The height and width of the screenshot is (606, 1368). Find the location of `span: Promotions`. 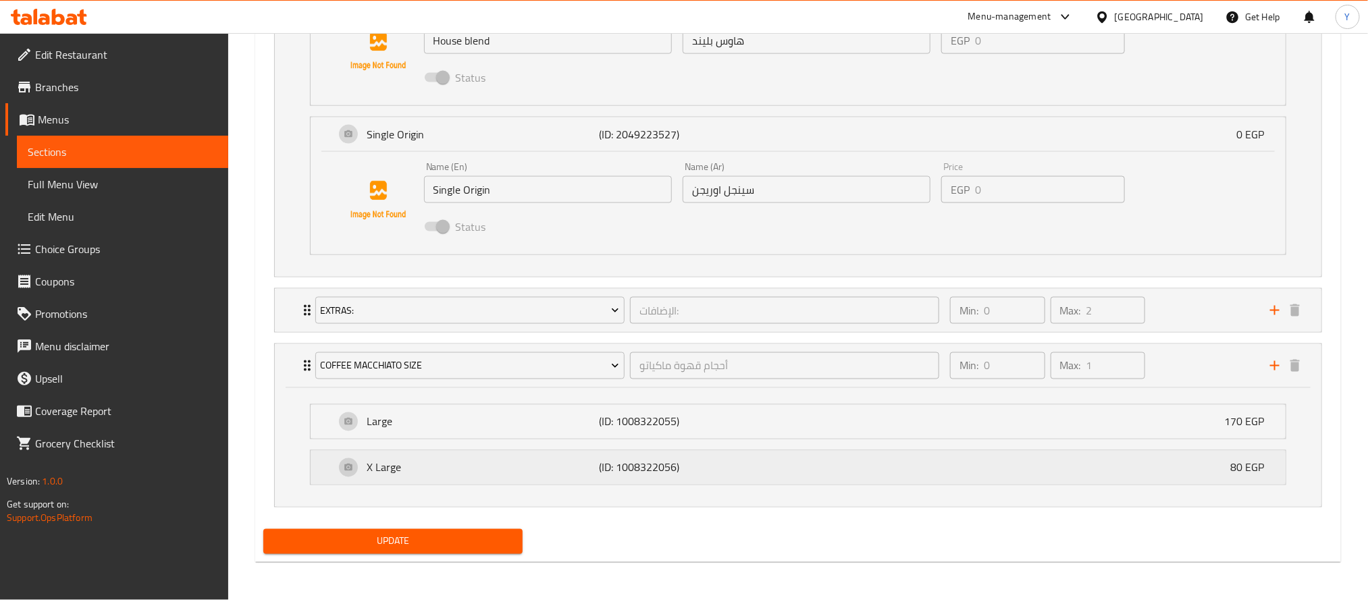

span: Promotions is located at coordinates (126, 314).